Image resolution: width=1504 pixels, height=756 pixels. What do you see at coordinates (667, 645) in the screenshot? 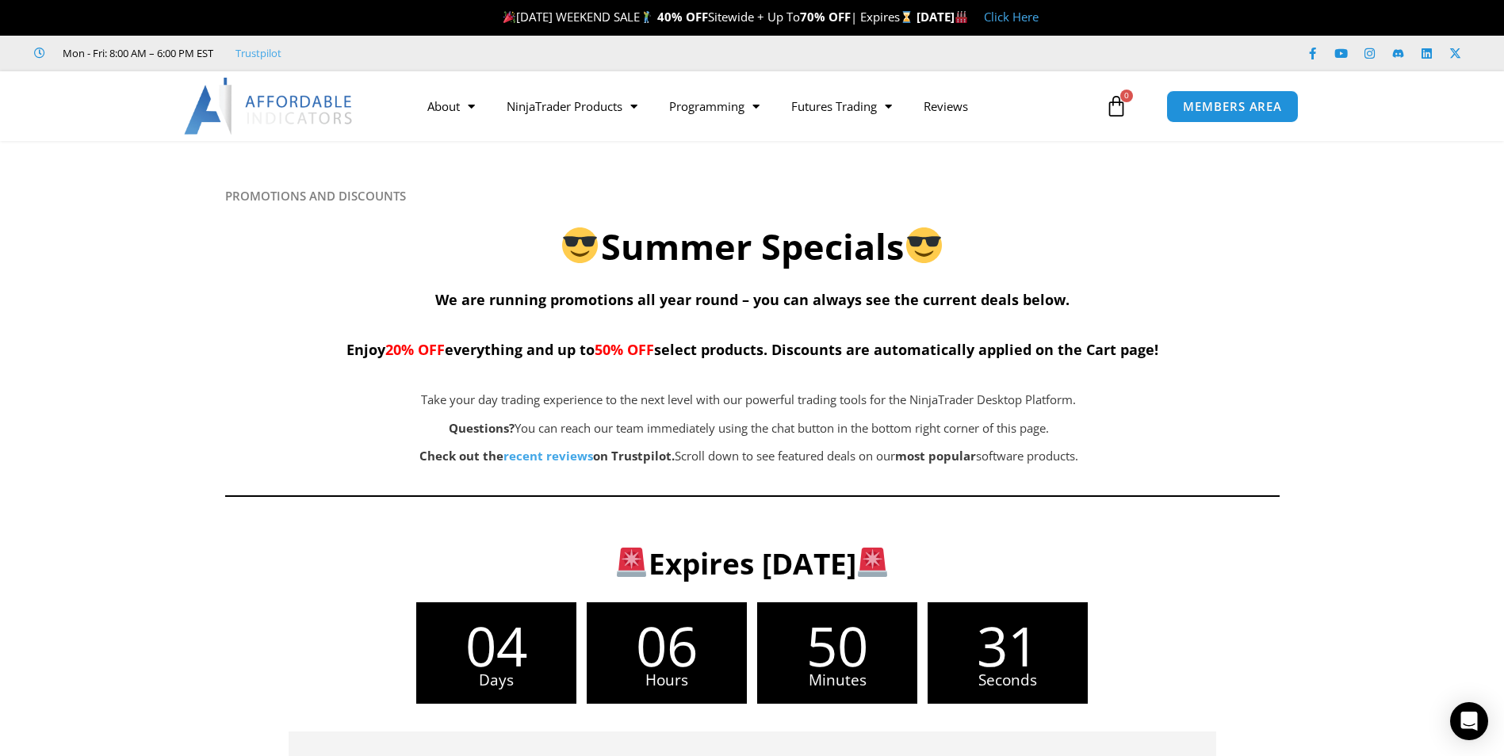
I see `span: 06` at bounding box center [667, 645].